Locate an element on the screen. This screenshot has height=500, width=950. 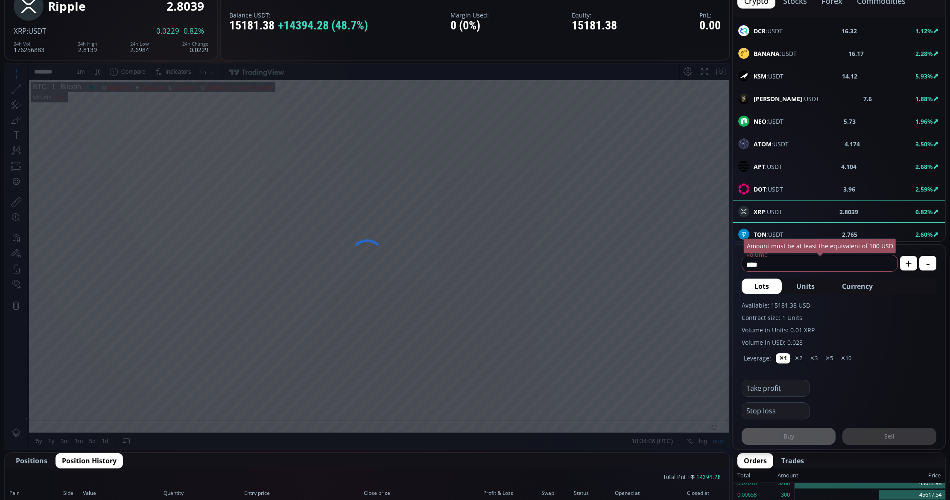
span: Status is located at coordinates (593, 494).